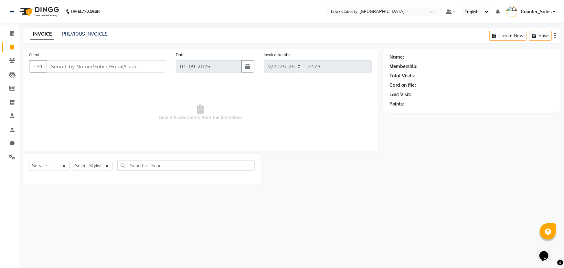 The height and width of the screenshot is (268, 564). Describe the element at coordinates (200, 112) in the screenshot. I see `span: Select & add items from the list below` at that location.